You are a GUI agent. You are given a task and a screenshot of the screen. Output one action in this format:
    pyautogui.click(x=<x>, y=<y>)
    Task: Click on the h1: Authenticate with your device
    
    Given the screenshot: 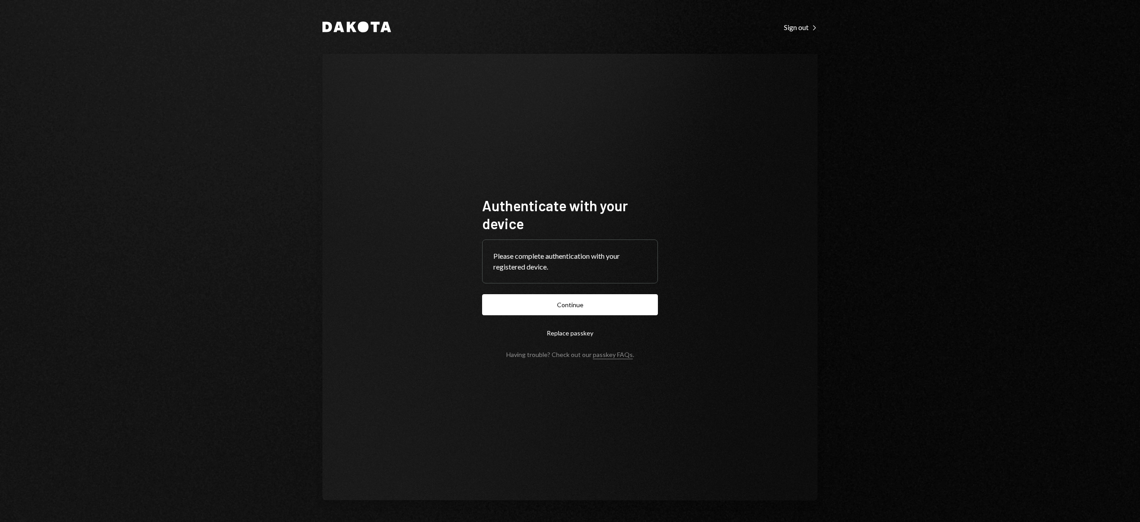 What is the action you would take?
    pyautogui.click(x=570, y=214)
    